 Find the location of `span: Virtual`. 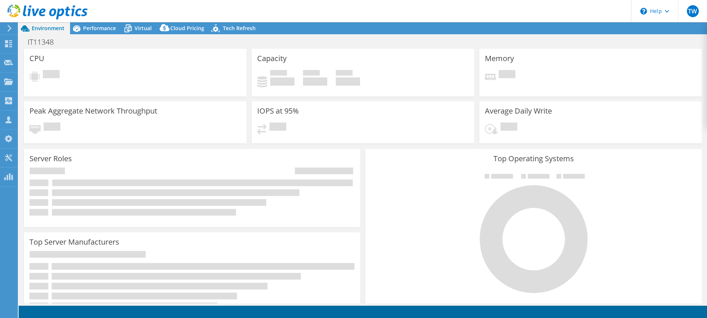

span: Virtual is located at coordinates (143, 28).